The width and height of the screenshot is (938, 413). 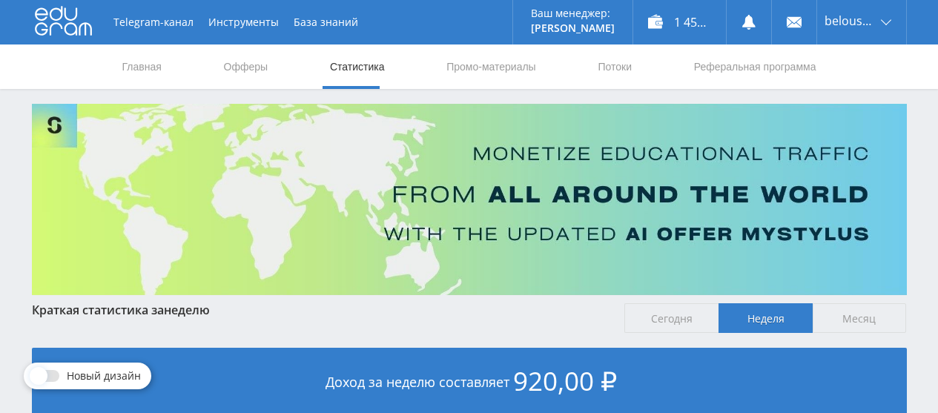 What do you see at coordinates (765, 318) in the screenshot?
I see `span: Неделя` at bounding box center [765, 318].